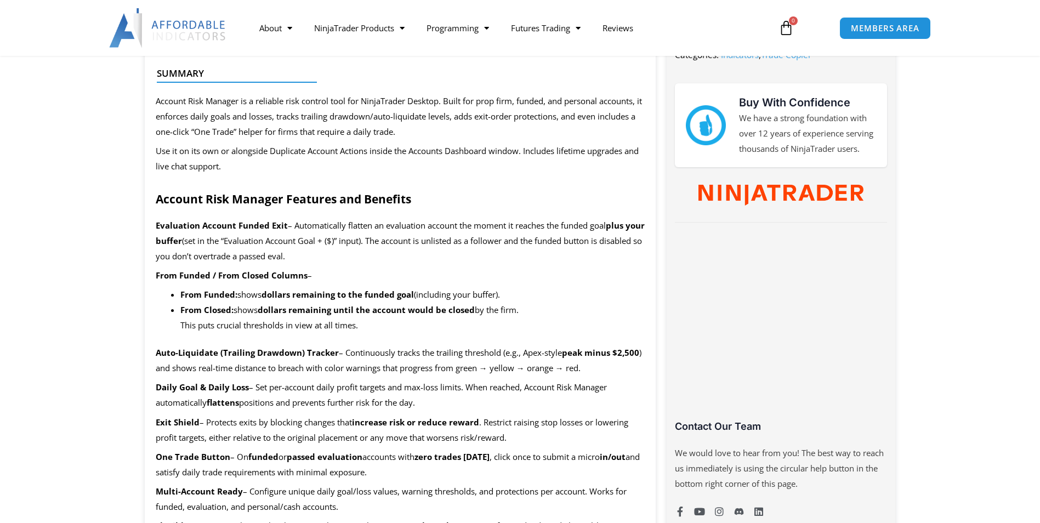 The image size is (1040, 523). Describe the element at coordinates (263, 457) in the screenshot. I see `b: funded` at that location.